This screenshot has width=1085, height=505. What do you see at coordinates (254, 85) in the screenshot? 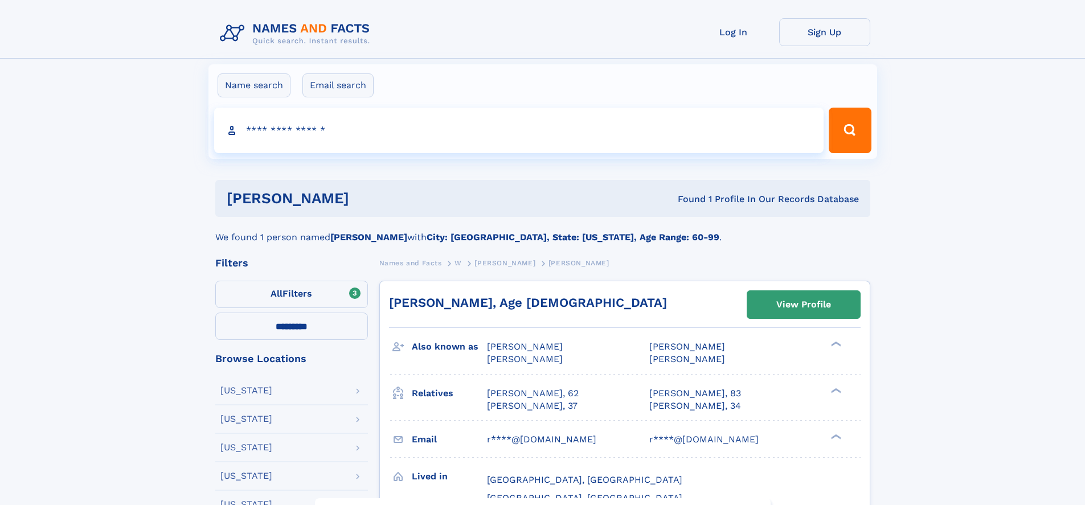
I see `label: Name search` at bounding box center [254, 85].